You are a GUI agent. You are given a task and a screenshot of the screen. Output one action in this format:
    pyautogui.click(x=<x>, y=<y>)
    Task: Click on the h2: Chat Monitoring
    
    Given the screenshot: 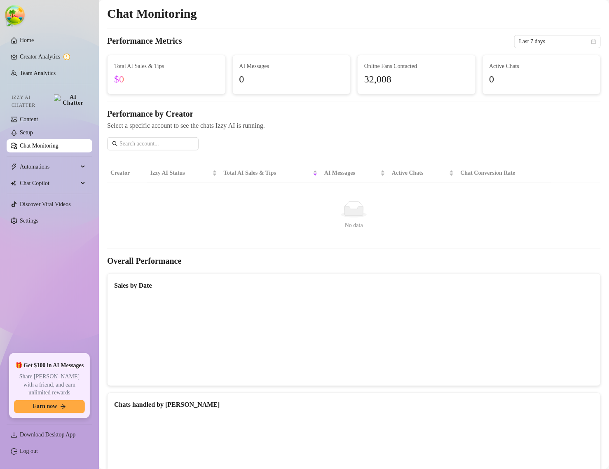 What is the action you would take?
    pyautogui.click(x=152, y=14)
    